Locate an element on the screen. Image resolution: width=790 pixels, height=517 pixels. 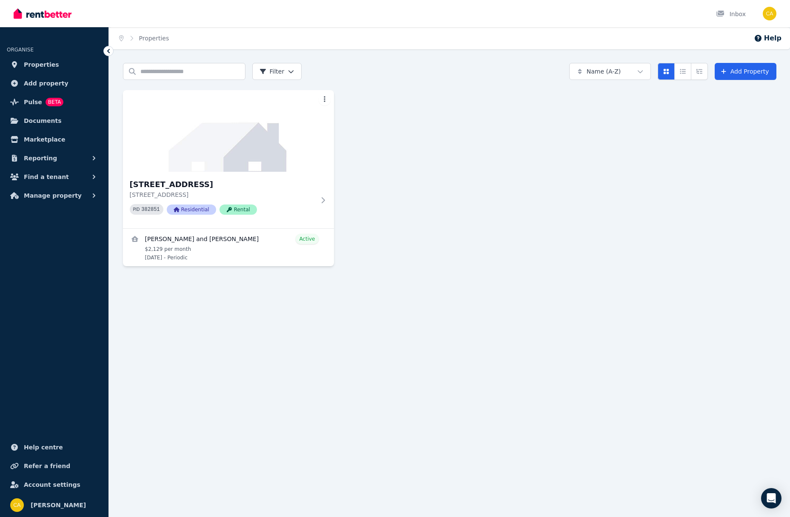
button: Compact list view is located at coordinates (683, 71).